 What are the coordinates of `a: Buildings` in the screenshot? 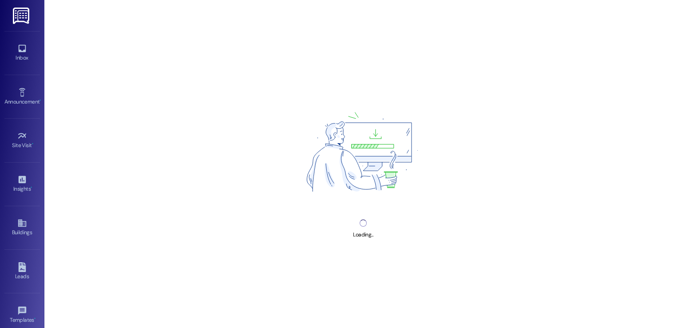 It's located at (22, 227).